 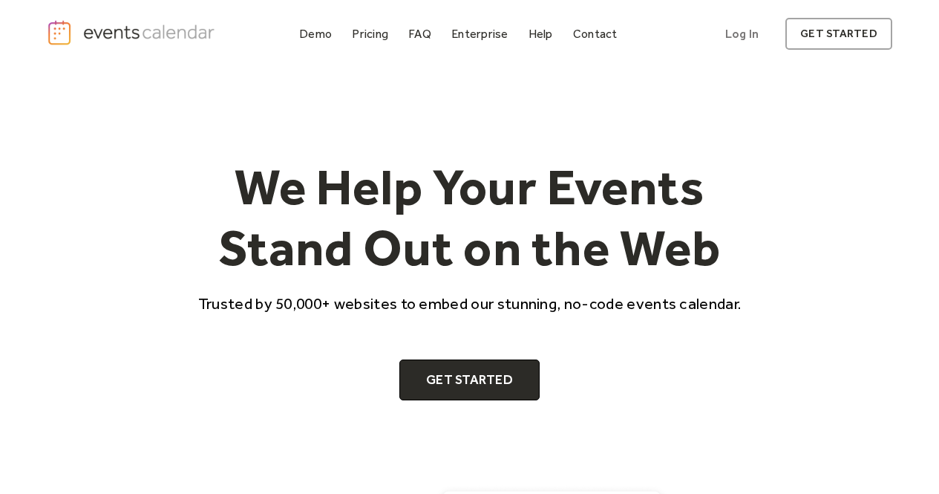 What do you see at coordinates (479, 33) in the screenshot?
I see `div: Enterprise` at bounding box center [479, 33].